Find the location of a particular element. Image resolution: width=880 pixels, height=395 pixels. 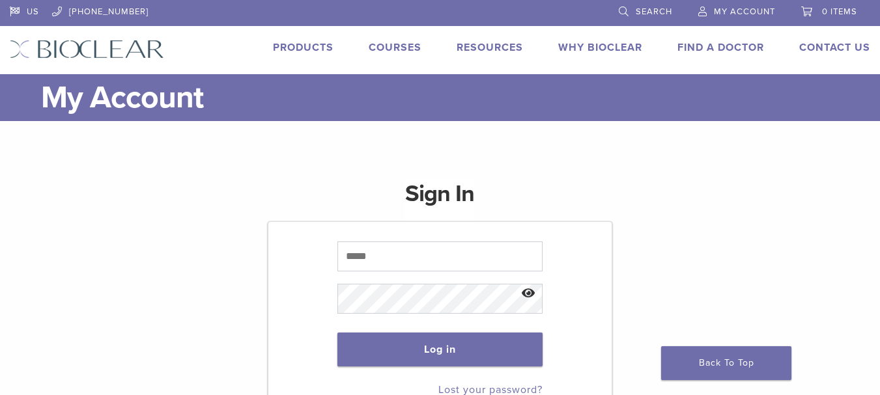

a: Courses is located at coordinates (395, 48).